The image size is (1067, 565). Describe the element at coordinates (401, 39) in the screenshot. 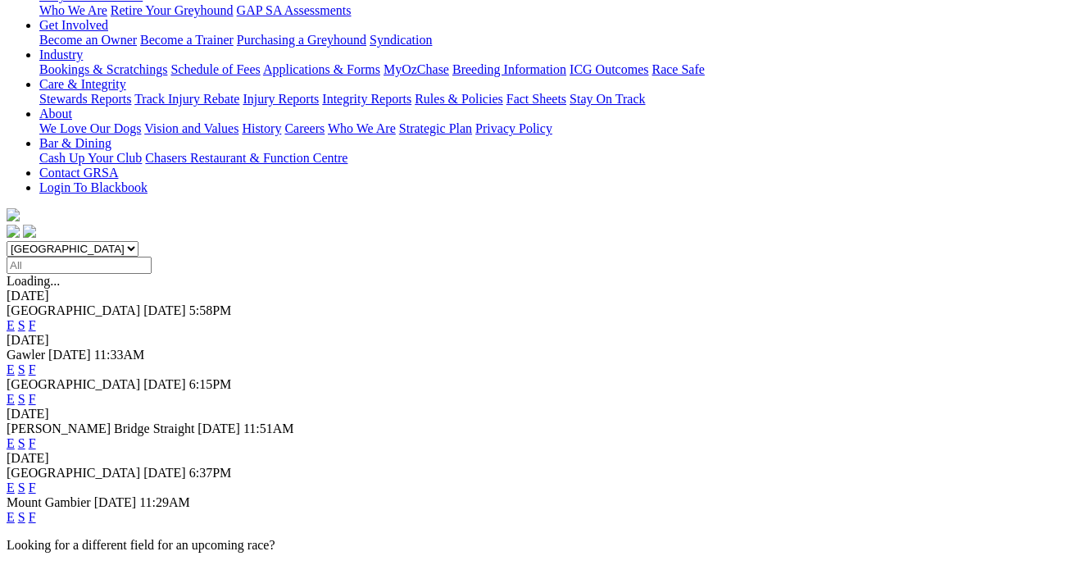

I see `a: Syndication` at that location.